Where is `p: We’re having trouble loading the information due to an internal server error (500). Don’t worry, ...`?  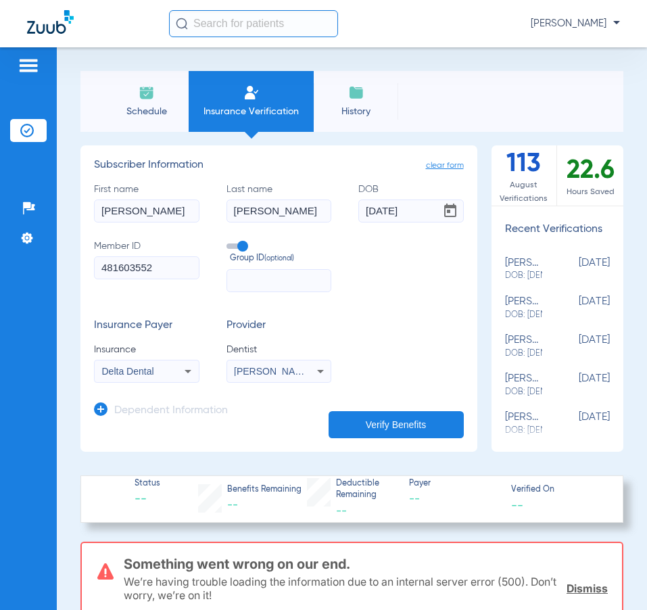
p: We’re having trouble loading the information due to an internal server error (500). Don’t worry, ... is located at coordinates (340, 588).